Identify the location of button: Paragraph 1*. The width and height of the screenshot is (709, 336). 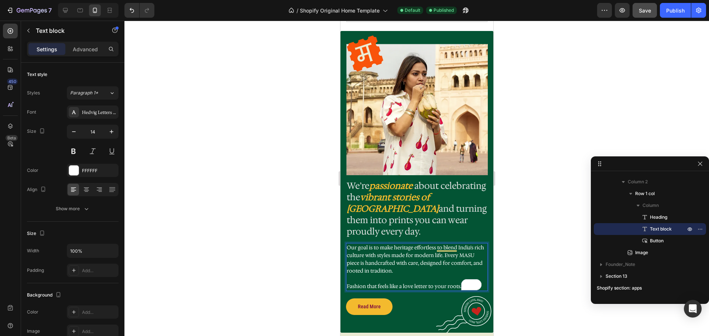
(93, 93).